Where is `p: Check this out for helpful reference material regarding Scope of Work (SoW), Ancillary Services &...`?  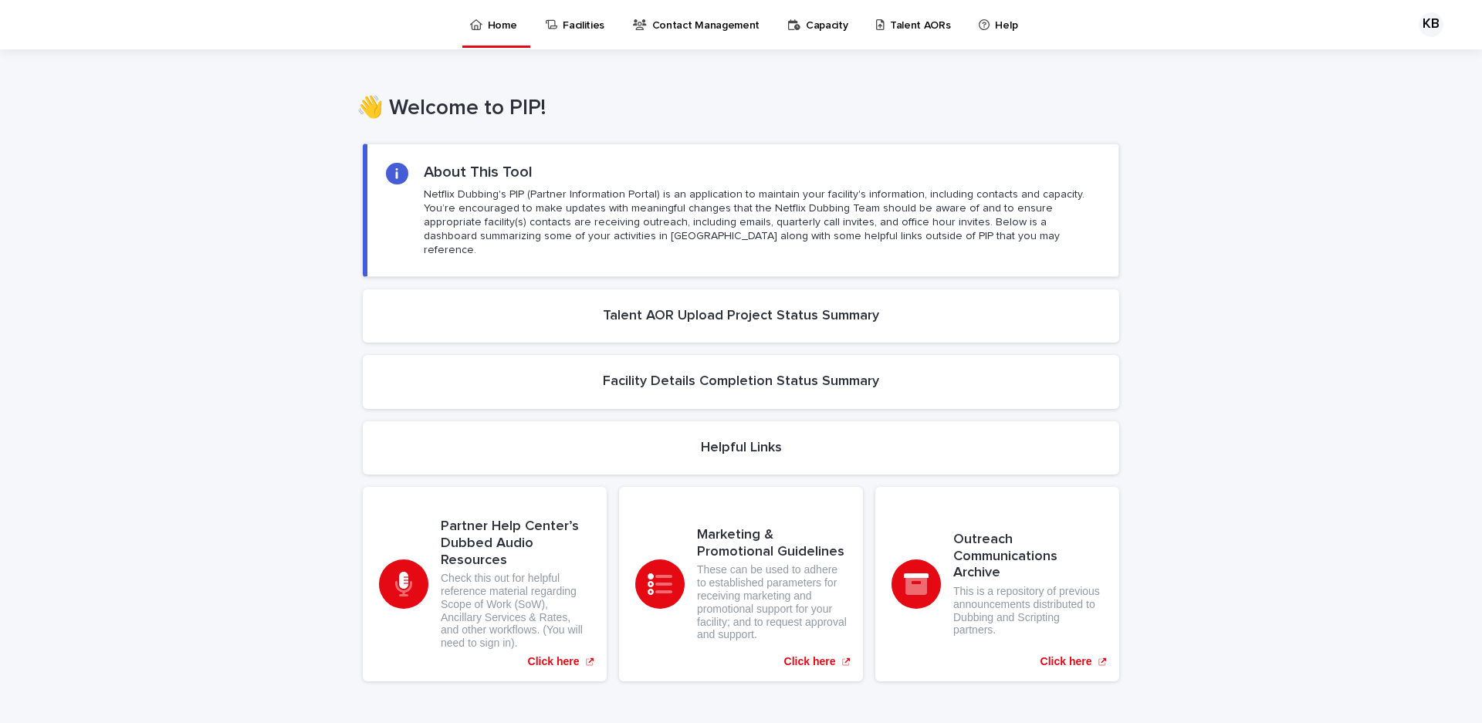
p: Check this out for helpful reference material regarding Scope of Work (SoW), Ancillary Services &... is located at coordinates (516, 611).